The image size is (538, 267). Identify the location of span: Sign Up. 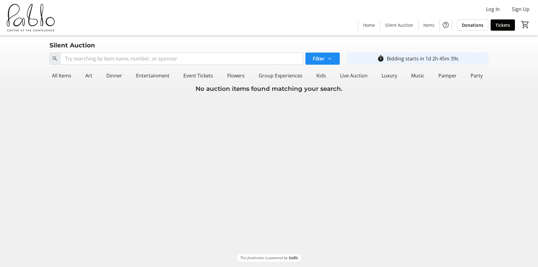
(520, 9).